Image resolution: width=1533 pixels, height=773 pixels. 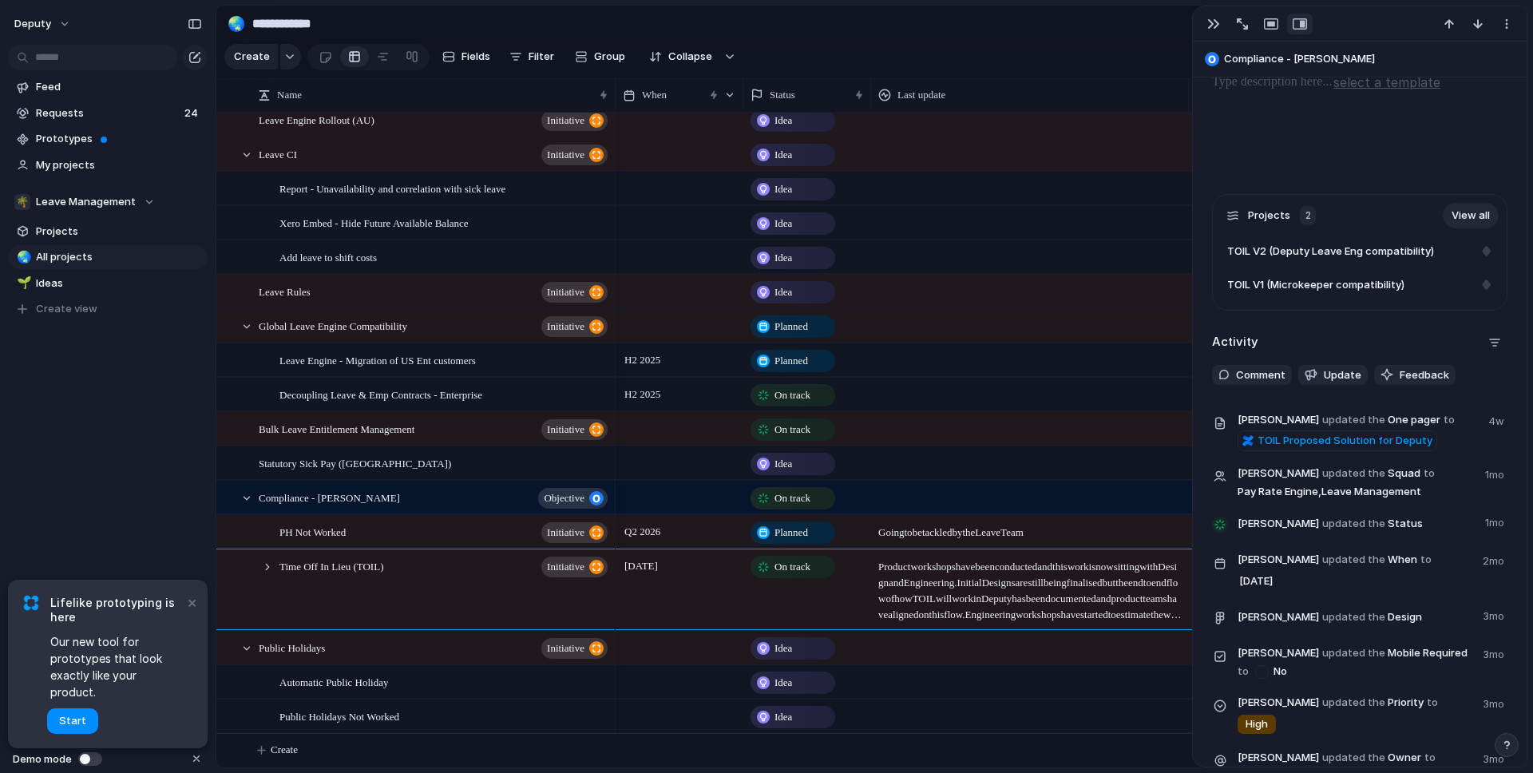 What do you see at coordinates (476, 57) in the screenshot?
I see `span: Fields` at bounding box center [476, 57].